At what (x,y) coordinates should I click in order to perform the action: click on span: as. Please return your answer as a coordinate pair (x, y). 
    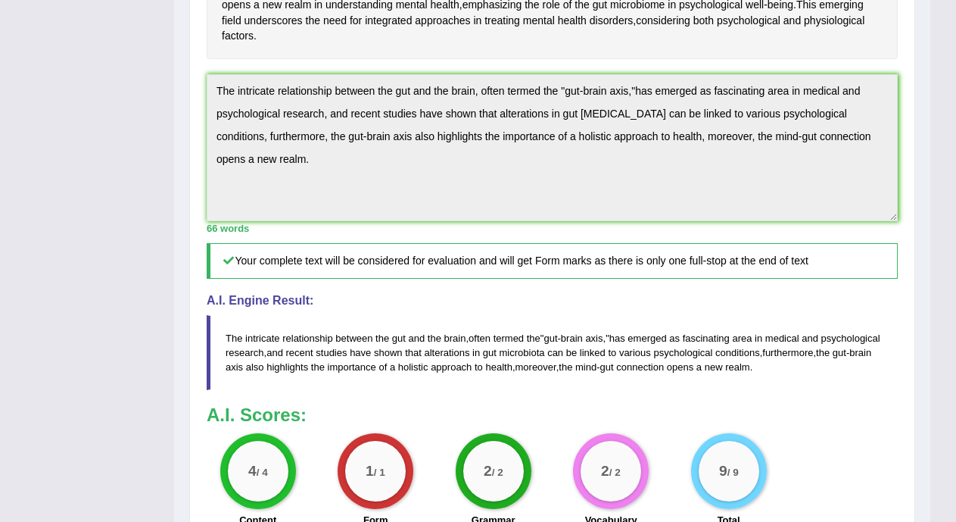
    Looking at the image, I should click on (675, 338).